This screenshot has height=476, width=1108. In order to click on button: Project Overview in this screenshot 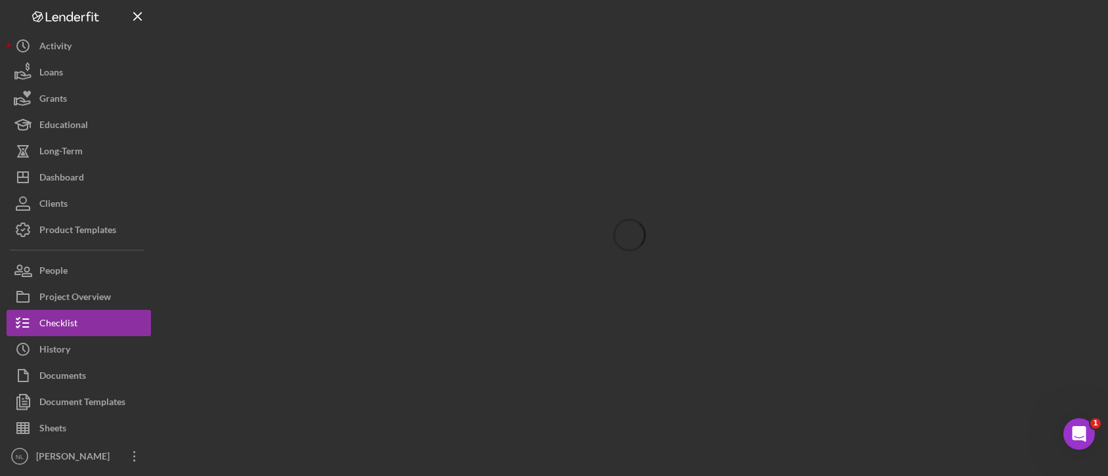, I will do `click(79, 297)`.